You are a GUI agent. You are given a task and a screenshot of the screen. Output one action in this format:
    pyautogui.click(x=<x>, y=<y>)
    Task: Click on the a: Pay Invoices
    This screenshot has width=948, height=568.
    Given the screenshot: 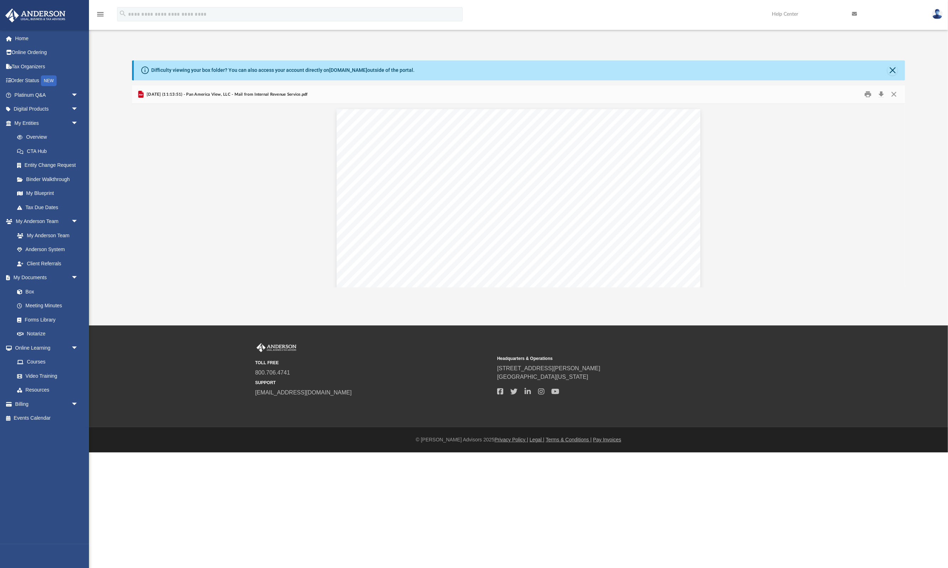 What is the action you would take?
    pyautogui.click(x=607, y=440)
    